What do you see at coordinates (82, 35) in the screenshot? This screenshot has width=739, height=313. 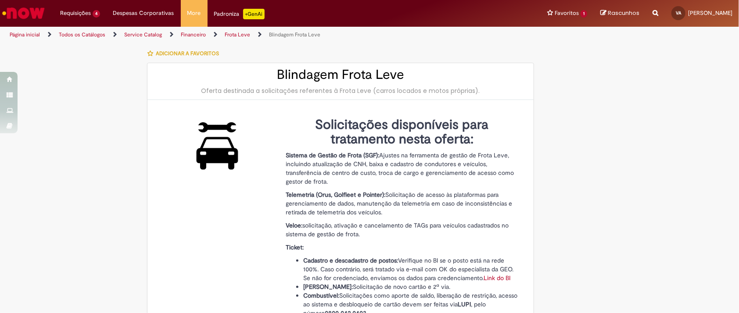 I see `a: Todos os Catálogos` at bounding box center [82, 35].